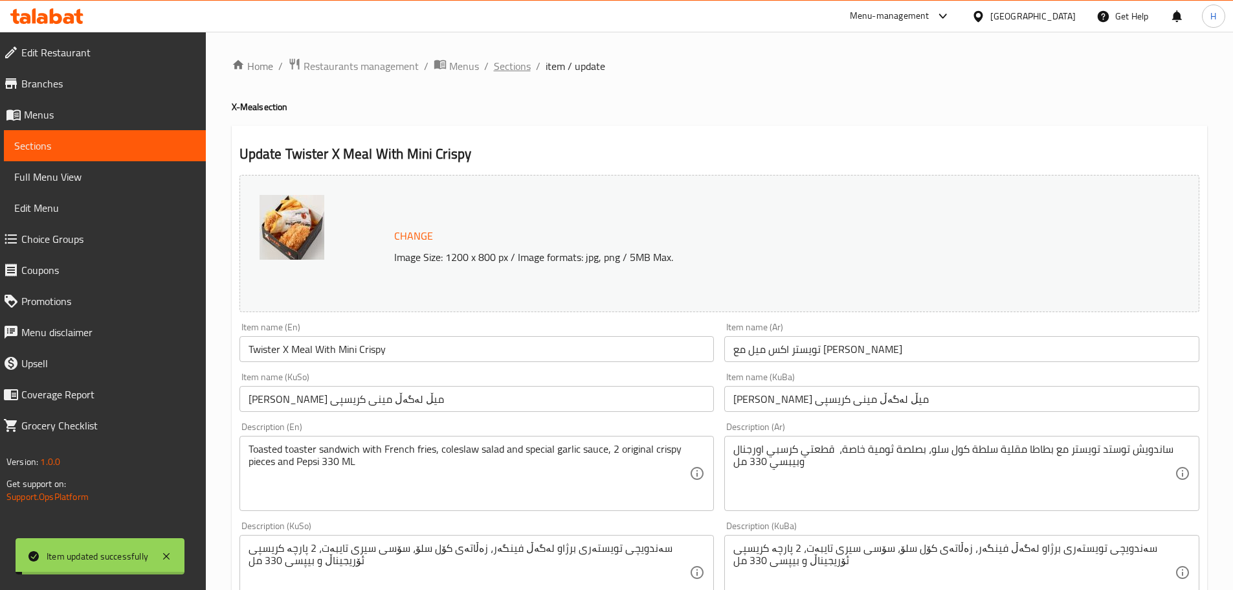  What do you see at coordinates (719, 154) in the screenshot?
I see `h2: Update Twister X Meal With Mini Crispy` at bounding box center [719, 154].